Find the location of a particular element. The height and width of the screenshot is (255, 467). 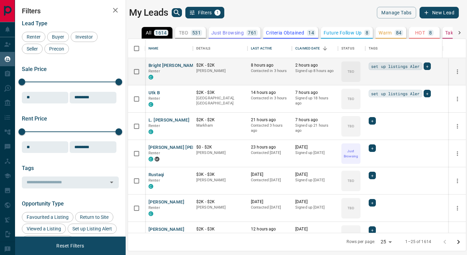

p: 14 hours ago is located at coordinates (269, 92).